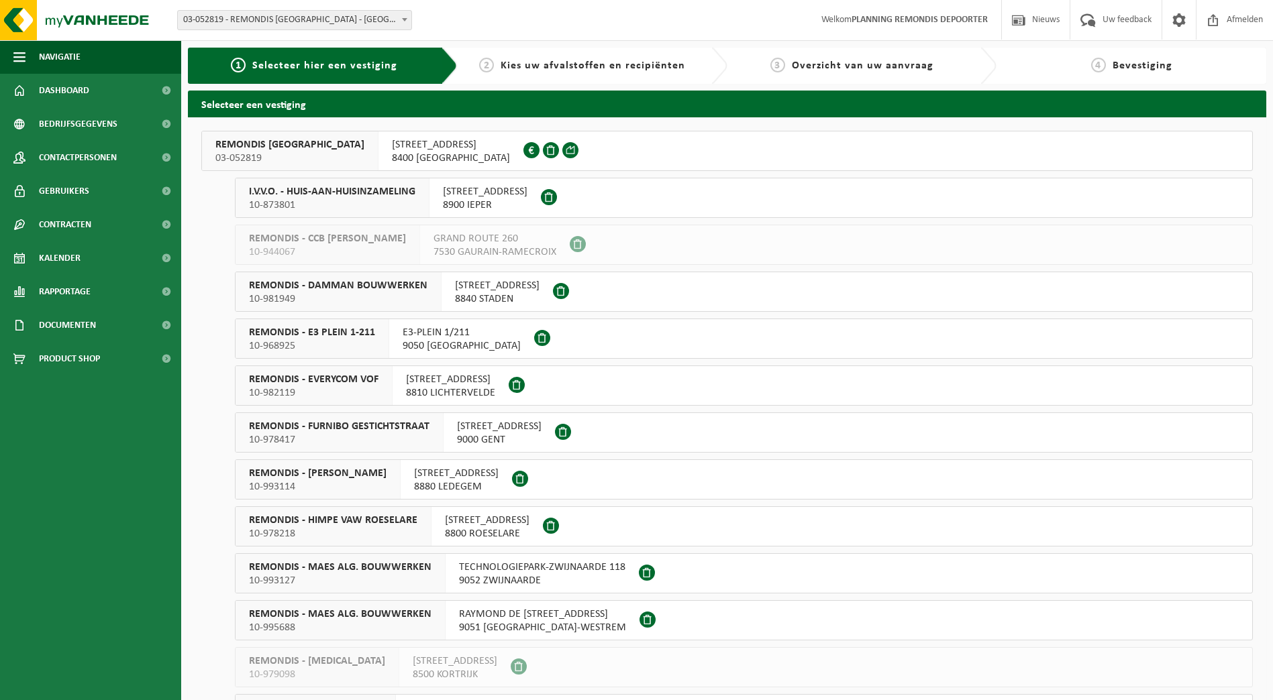  Describe the element at coordinates (862, 66) in the screenshot. I see `span: Overzicht van uw aanvraag` at that location.